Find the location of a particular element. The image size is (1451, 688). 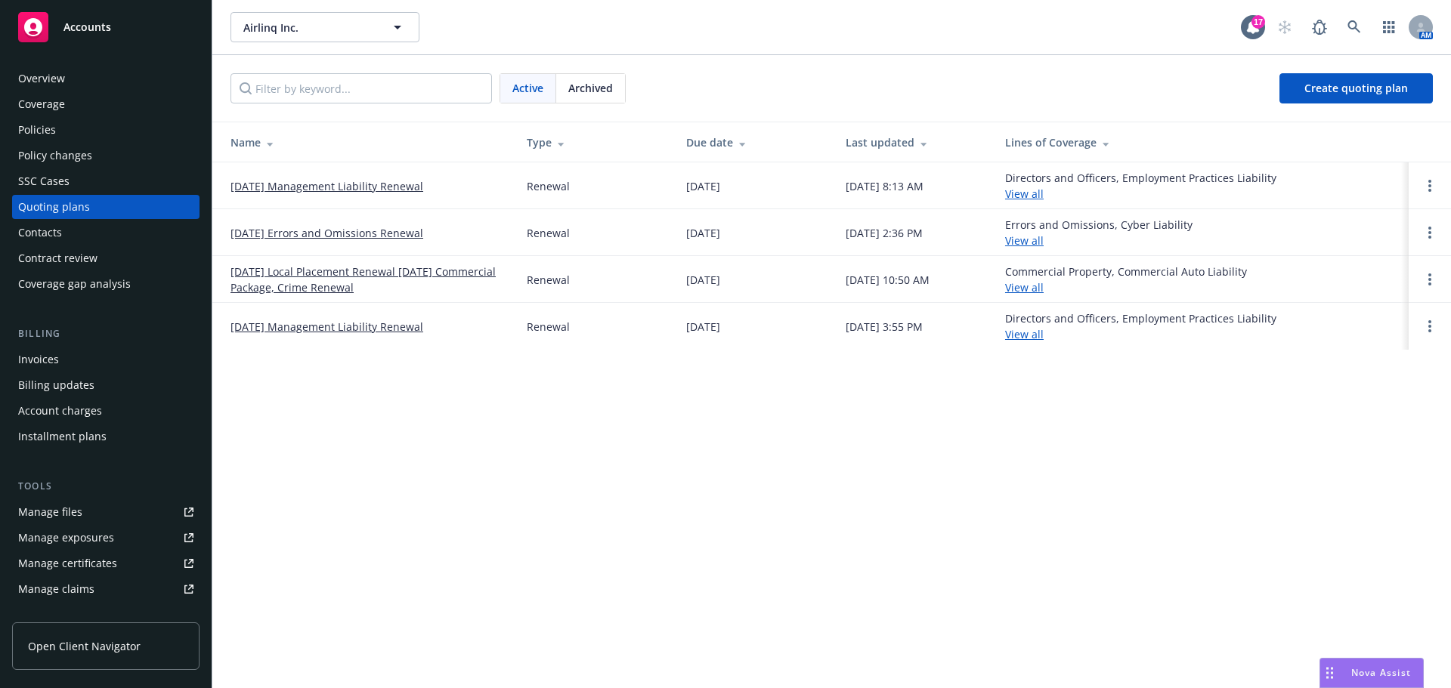

div: Manage claims is located at coordinates (56, 589).